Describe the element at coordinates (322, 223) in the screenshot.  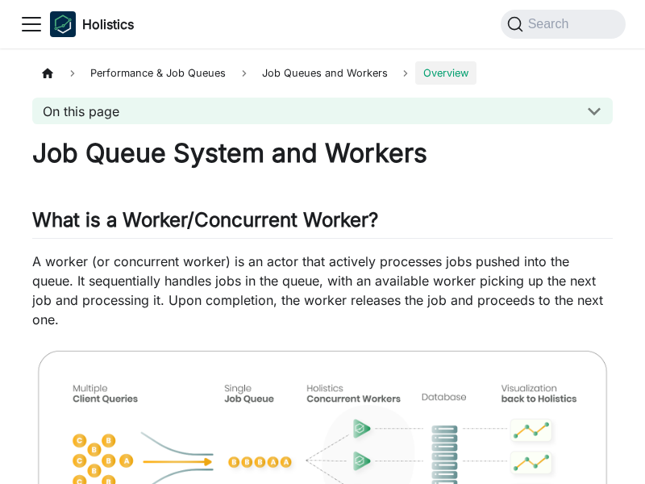
I see `h2: What is a Worker/Concurrent Worker?` at that location.